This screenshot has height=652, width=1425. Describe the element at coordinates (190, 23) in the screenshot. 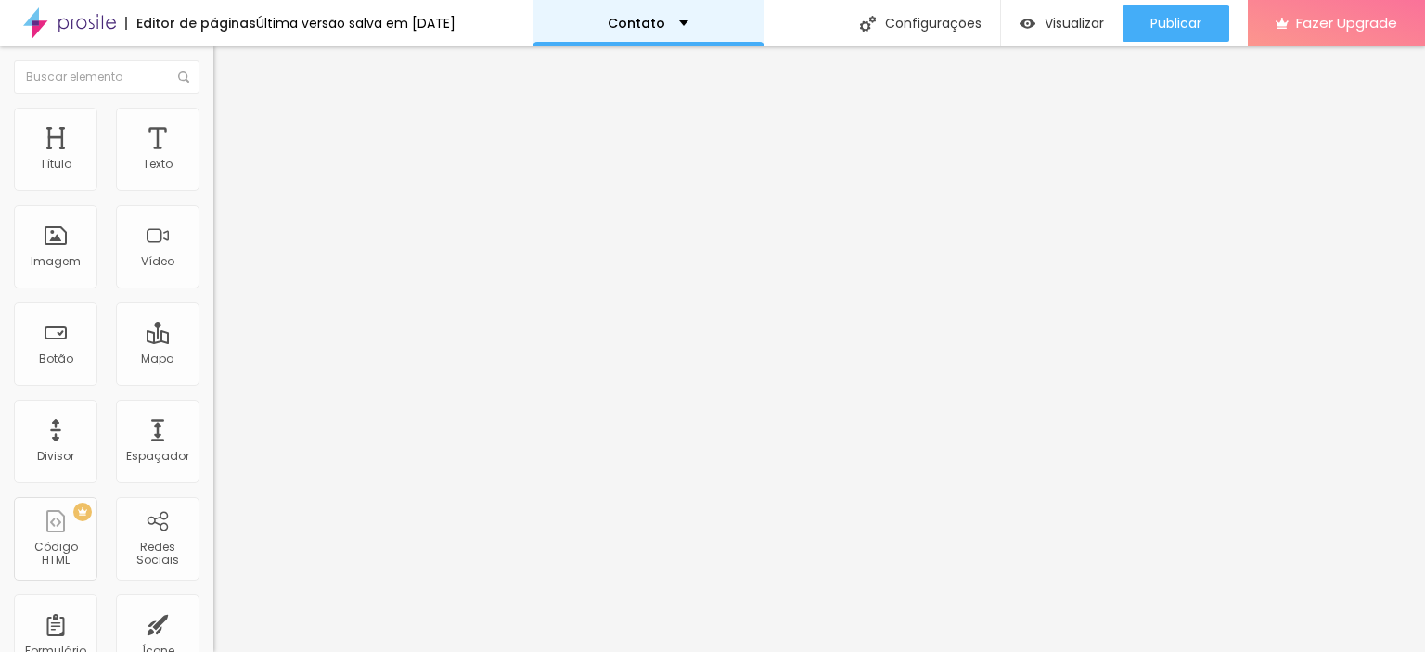

I see `div: Editor de páginas` at that location.